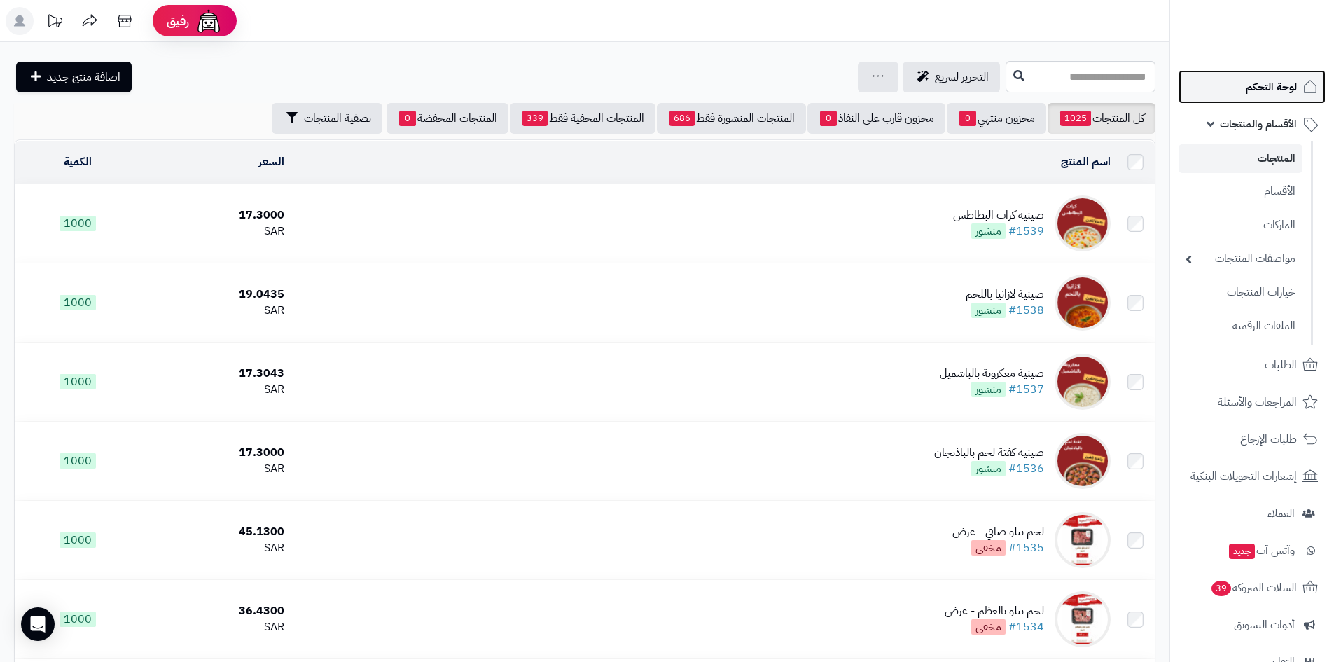 The width and height of the screenshot is (1334, 662). I want to click on a: تحديثات المنصة, so click(55, 22).